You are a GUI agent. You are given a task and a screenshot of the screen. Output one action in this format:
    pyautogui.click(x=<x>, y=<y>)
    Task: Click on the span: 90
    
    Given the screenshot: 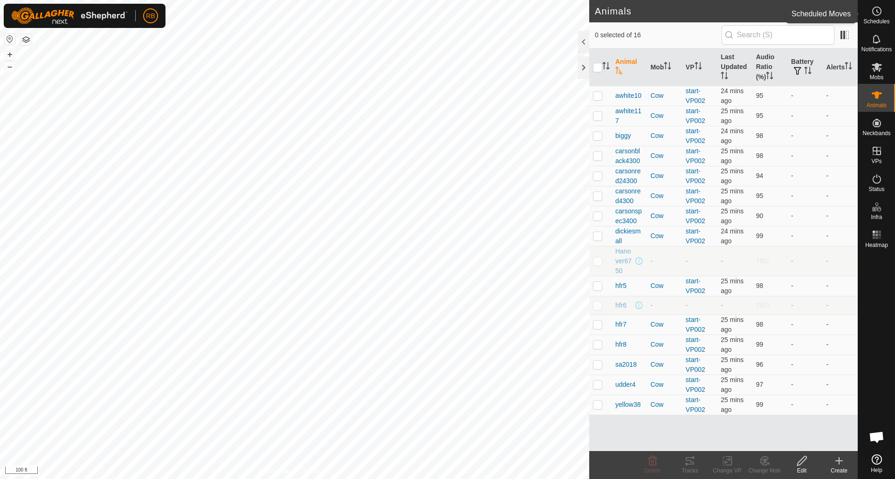 What is the action you would take?
    pyautogui.click(x=760, y=216)
    